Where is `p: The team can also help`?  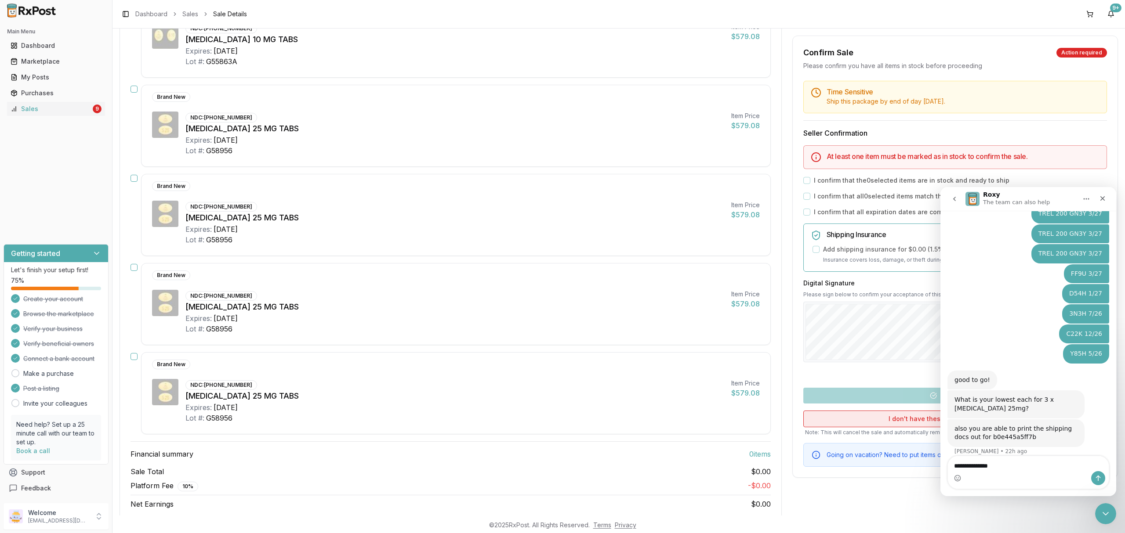 p: The team can also help is located at coordinates (76, 15).